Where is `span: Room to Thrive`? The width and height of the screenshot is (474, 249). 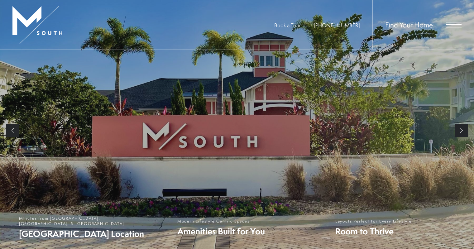
span: Room to Thrive is located at coordinates (374, 231).